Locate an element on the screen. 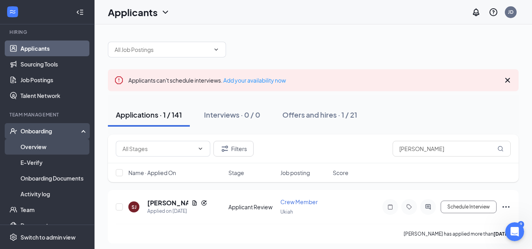 The image size is (532, 249). a: Sourcing Tools is located at coordinates (54, 64).